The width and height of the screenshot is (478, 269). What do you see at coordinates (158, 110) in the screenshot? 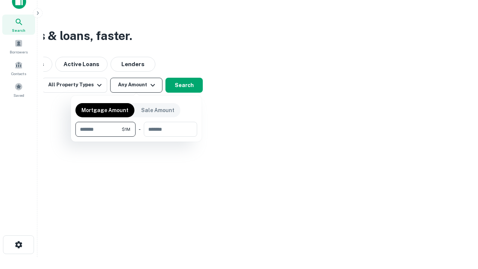
I see `p: Sale Amount` at bounding box center [158, 110].